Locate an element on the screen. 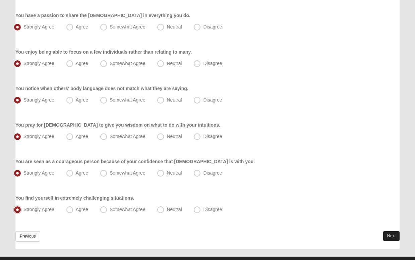  a: Previous is located at coordinates (28, 237).